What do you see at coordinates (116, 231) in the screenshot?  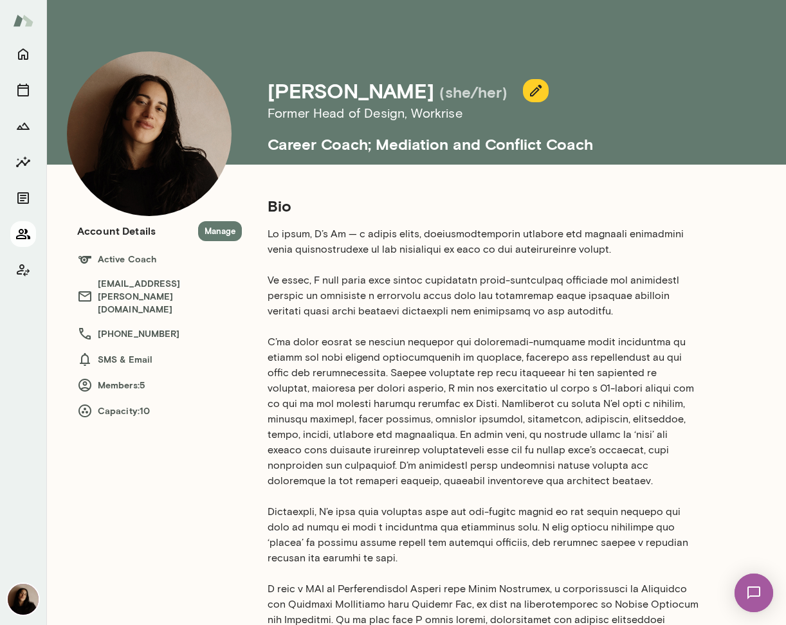 I see `h6: Account Details` at bounding box center [116, 231].